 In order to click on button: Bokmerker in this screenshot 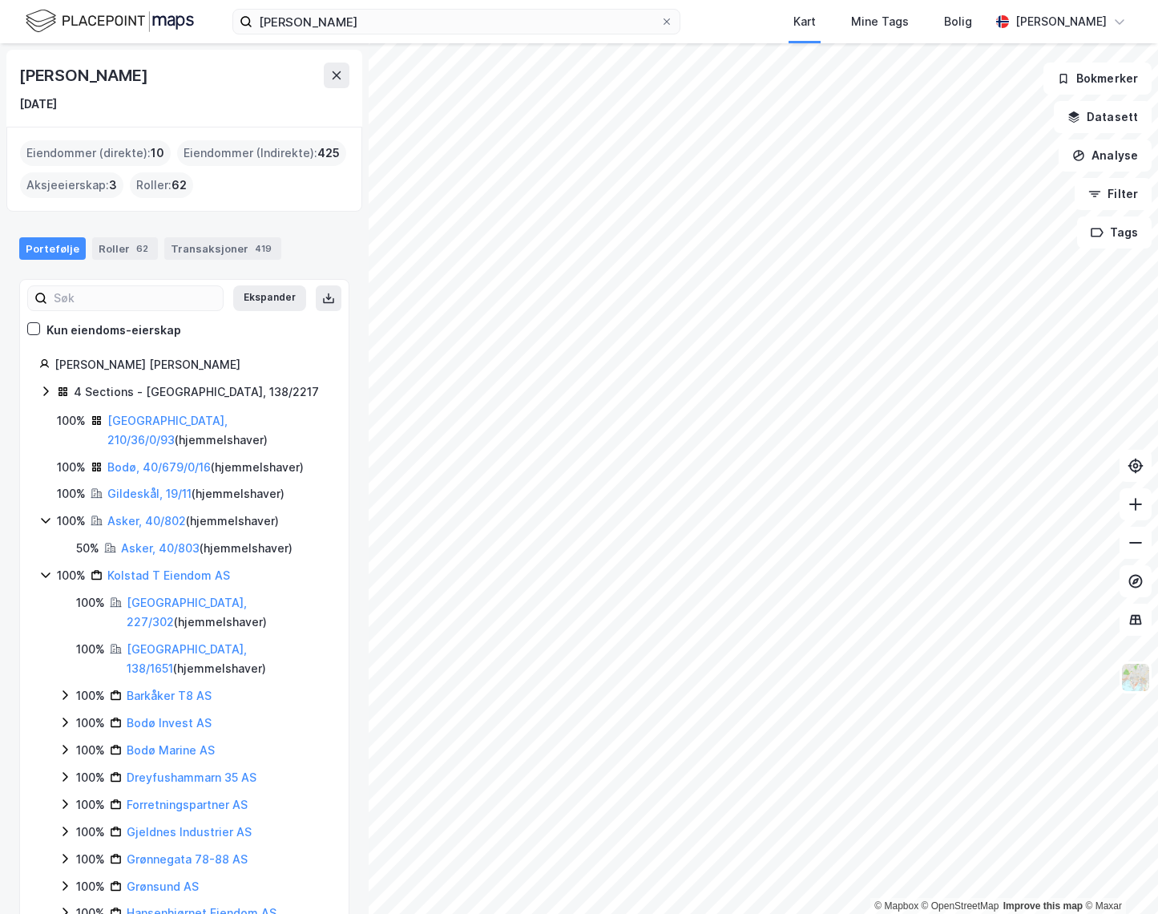, I will do `click(1097, 79)`.